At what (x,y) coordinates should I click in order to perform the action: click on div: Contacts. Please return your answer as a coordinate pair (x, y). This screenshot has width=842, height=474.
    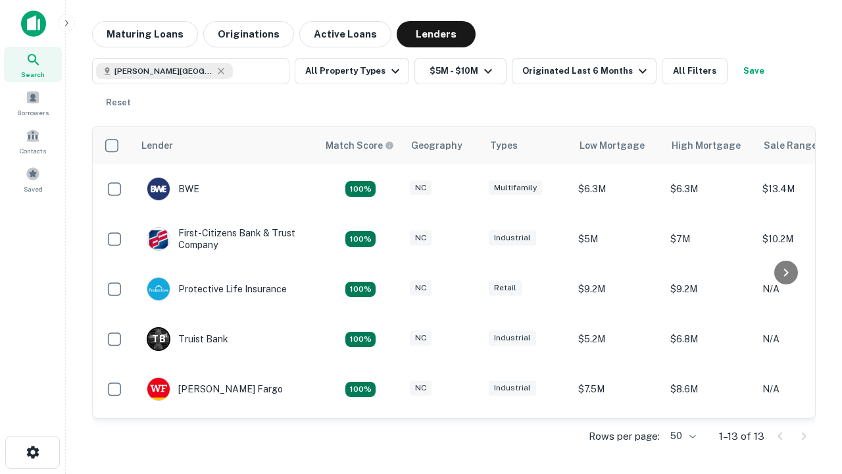
    Looking at the image, I should click on (33, 141).